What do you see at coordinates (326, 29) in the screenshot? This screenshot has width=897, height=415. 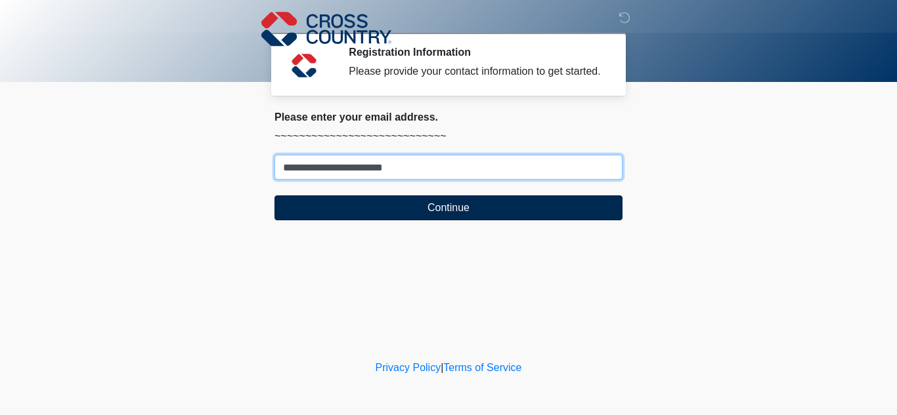 I see `img: Cross Country Logo` at bounding box center [326, 29].